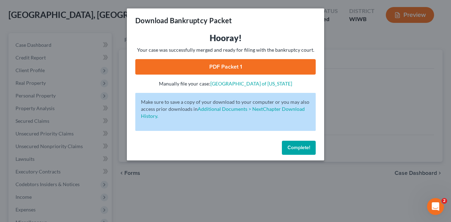  Describe the element at coordinates (225, 67) in the screenshot. I see `a: PDF Packet 1` at that location.